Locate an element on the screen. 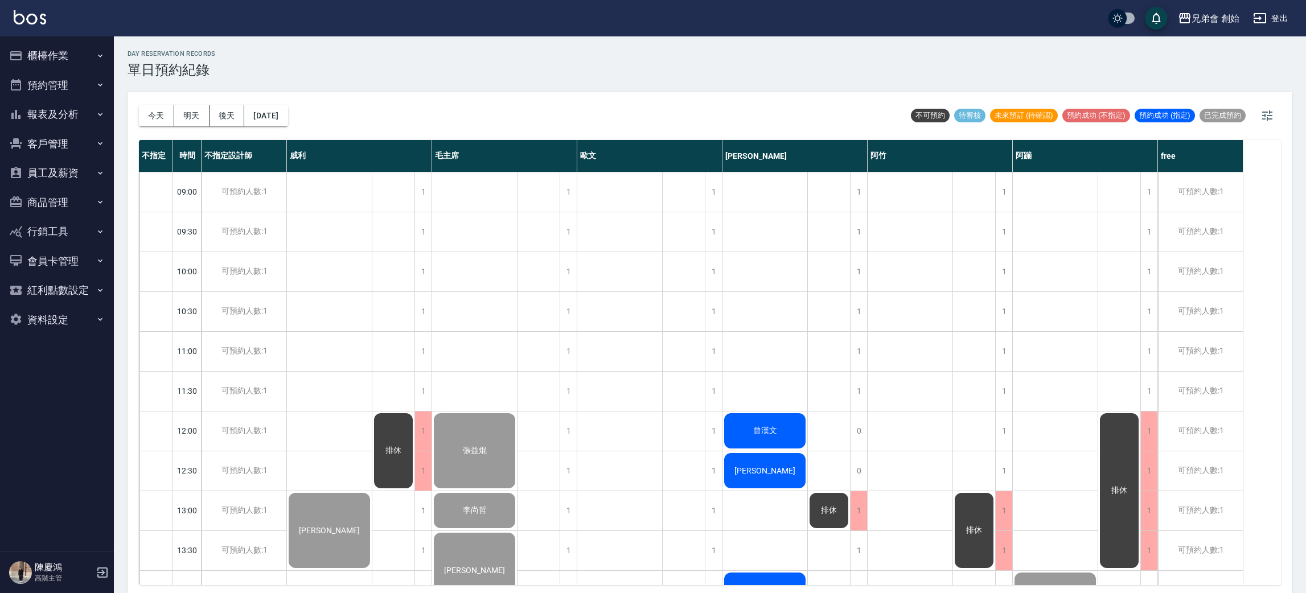 The image size is (1306, 593). span: 已完成預約 is located at coordinates (1222, 116).